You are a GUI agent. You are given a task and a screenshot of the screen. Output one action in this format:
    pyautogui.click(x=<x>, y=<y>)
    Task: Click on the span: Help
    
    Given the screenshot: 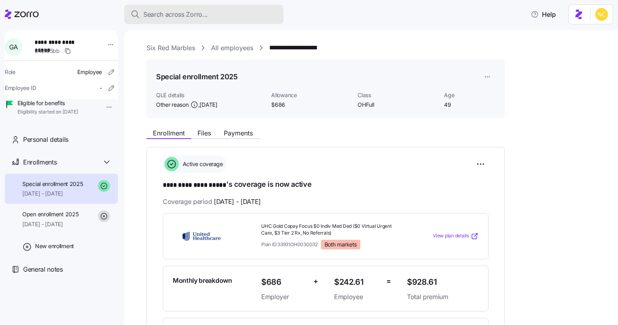 What is the action you would take?
    pyautogui.click(x=543, y=14)
    